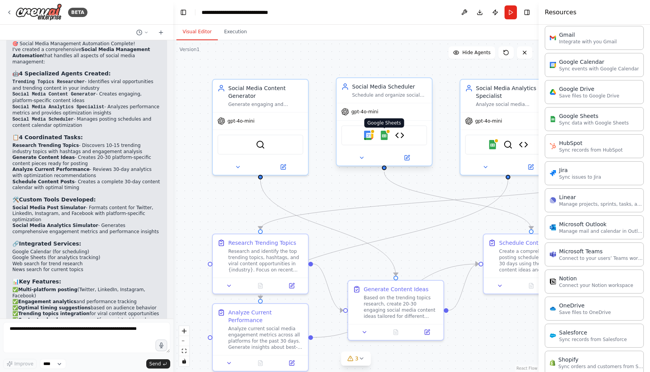  Describe the element at coordinates (87, 264) in the screenshot. I see `li: Web search for trend research` at that location.